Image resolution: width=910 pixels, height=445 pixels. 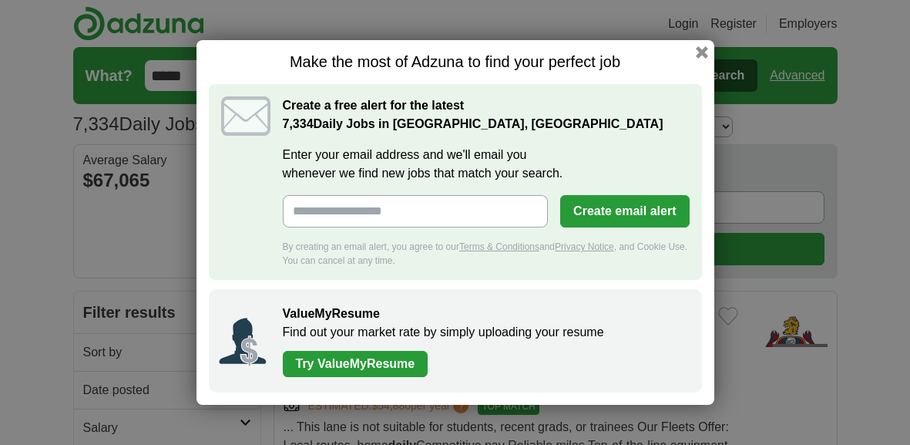 I want to click on div: By creating an email alert, you agree to our and , and Cookie Use. You can cancel at any time., so click(x=486, y=254).